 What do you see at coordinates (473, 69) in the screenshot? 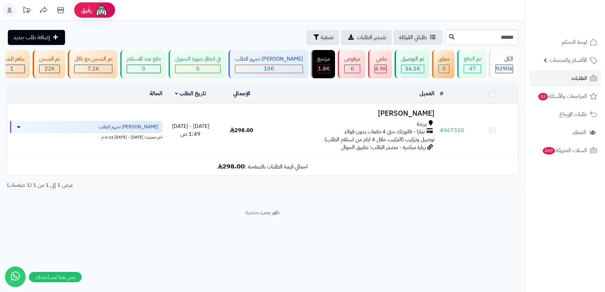
I see `span: 47` at bounding box center [473, 69].